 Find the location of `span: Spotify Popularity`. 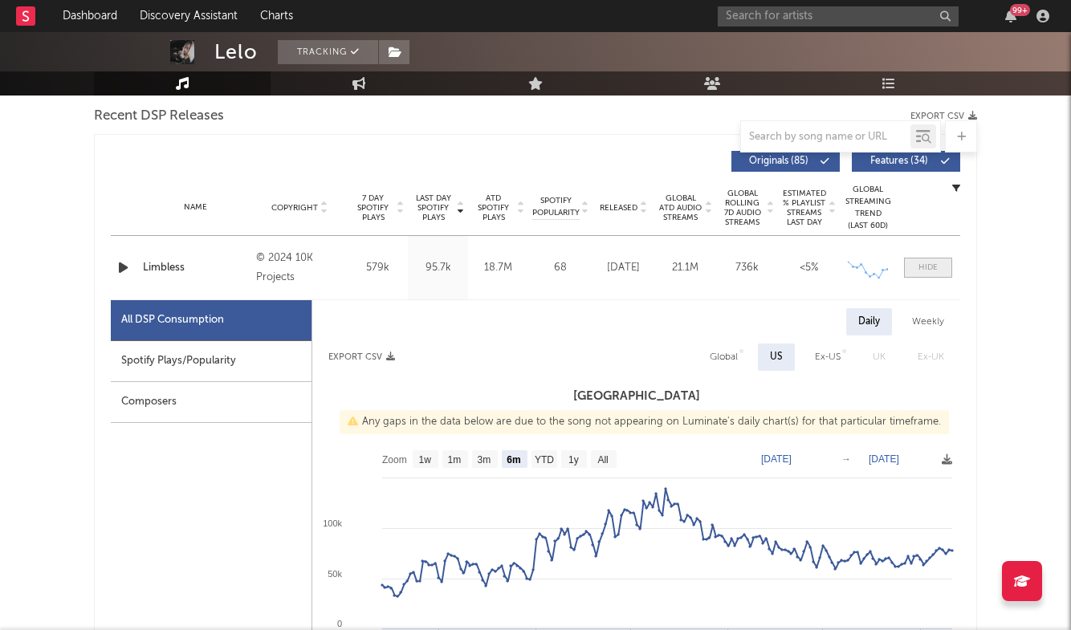

span: Spotify Popularity is located at coordinates (555, 207).